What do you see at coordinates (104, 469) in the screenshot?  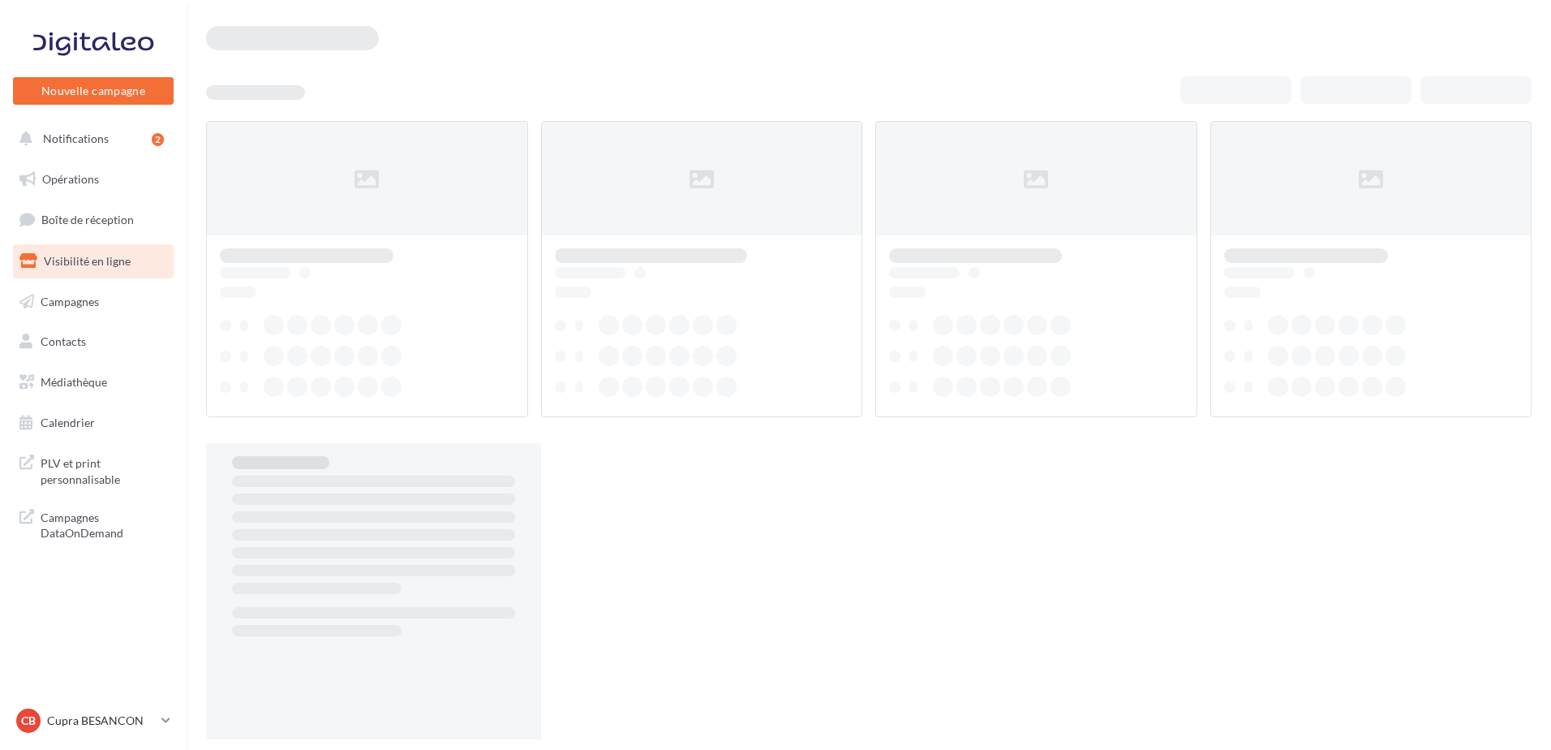 I see `span: PLV et print personnalisable` at bounding box center [104, 469].